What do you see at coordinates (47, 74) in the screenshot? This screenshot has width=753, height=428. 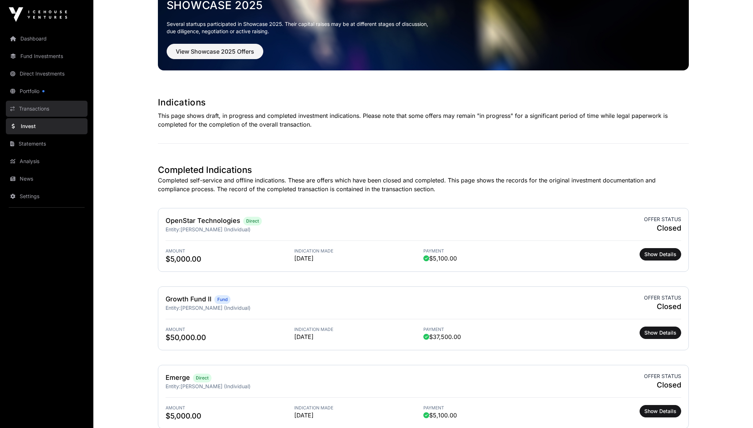 I see `a: Direct Investments` at bounding box center [47, 74].